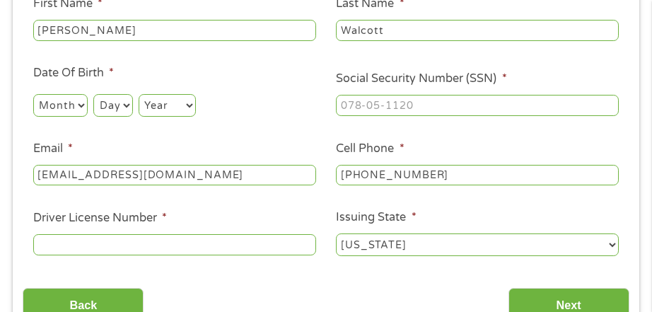 The image size is (652, 312). What do you see at coordinates (477, 105) in the screenshot?
I see `input: 078-05-1120` at bounding box center [477, 105].